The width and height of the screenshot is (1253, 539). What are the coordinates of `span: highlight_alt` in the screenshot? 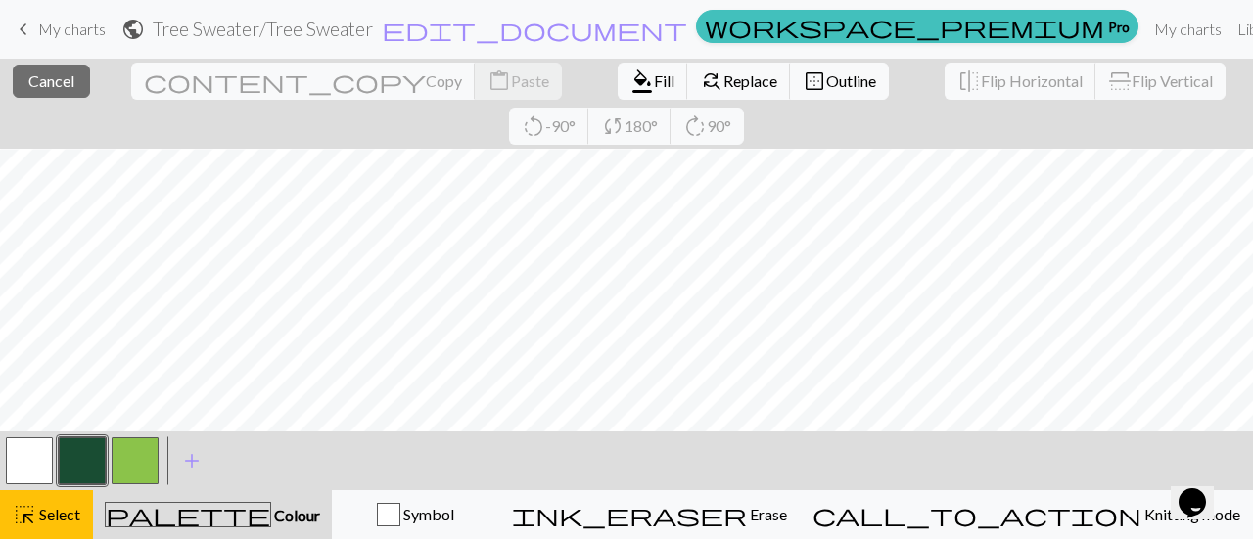 It's located at (24, 515).